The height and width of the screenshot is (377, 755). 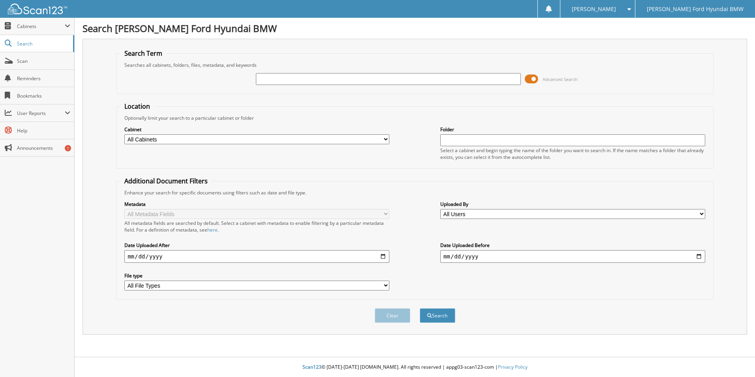 What do you see at coordinates (137, 106) in the screenshot?
I see `legend: Location` at bounding box center [137, 106].